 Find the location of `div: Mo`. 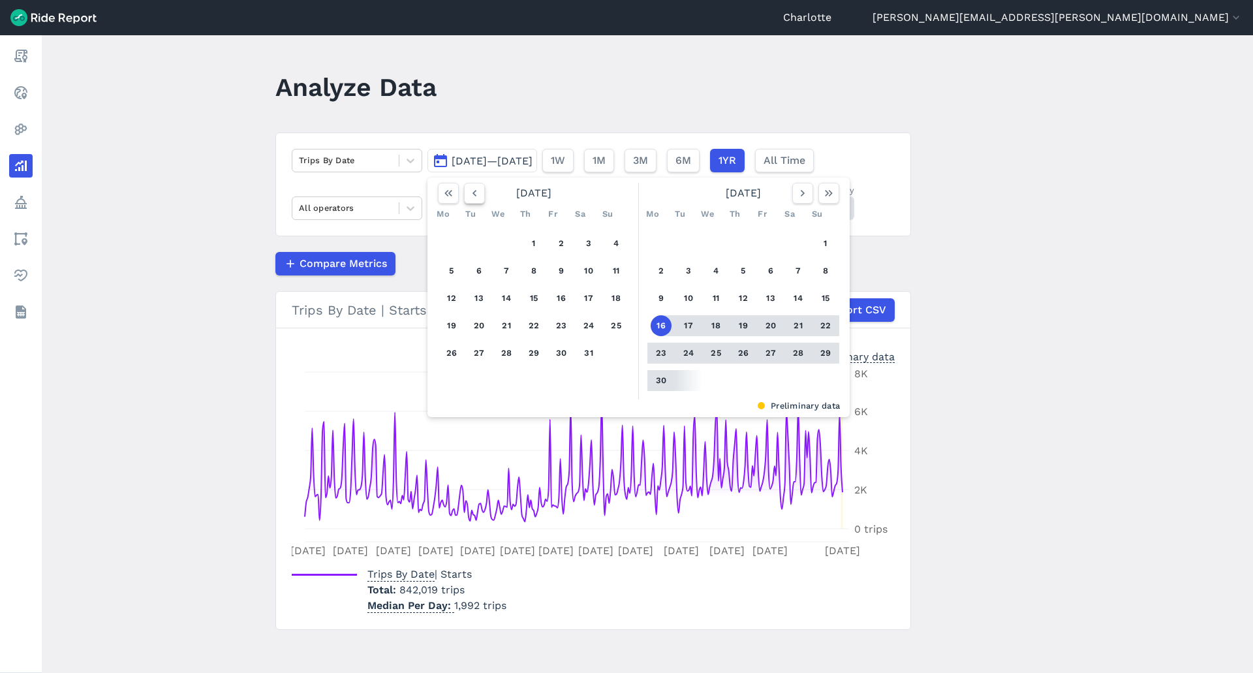

div: Mo is located at coordinates (443, 214).